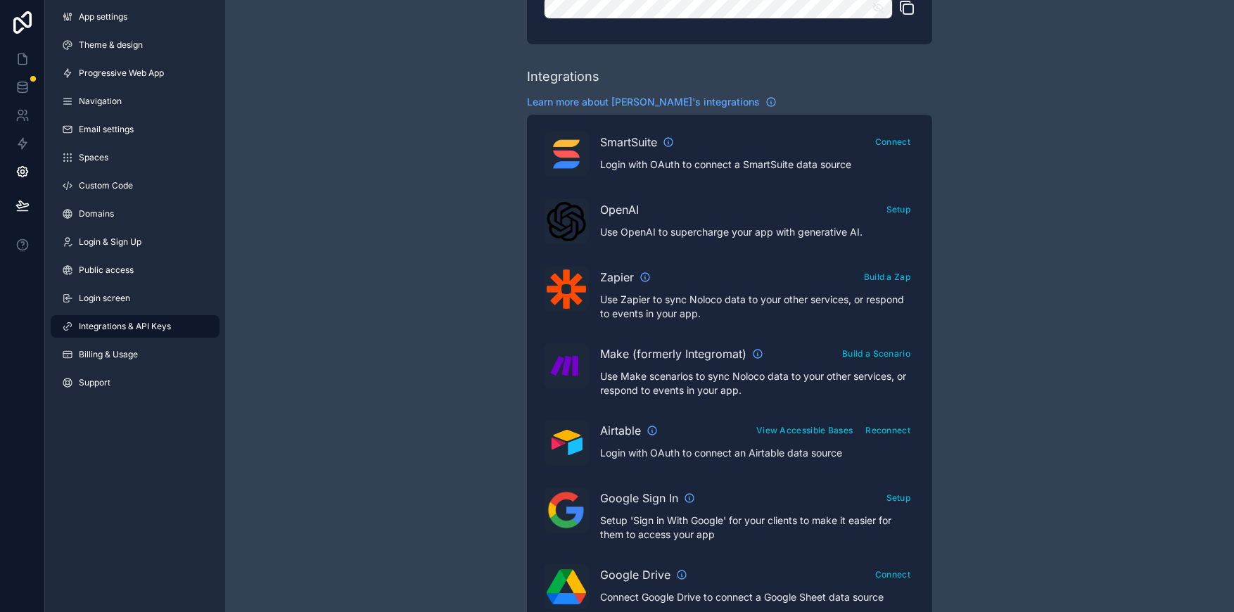  What do you see at coordinates (758, 232) in the screenshot?
I see `p: Use OpenAI to supercharge your app with generative AI.` at bounding box center [758, 232].